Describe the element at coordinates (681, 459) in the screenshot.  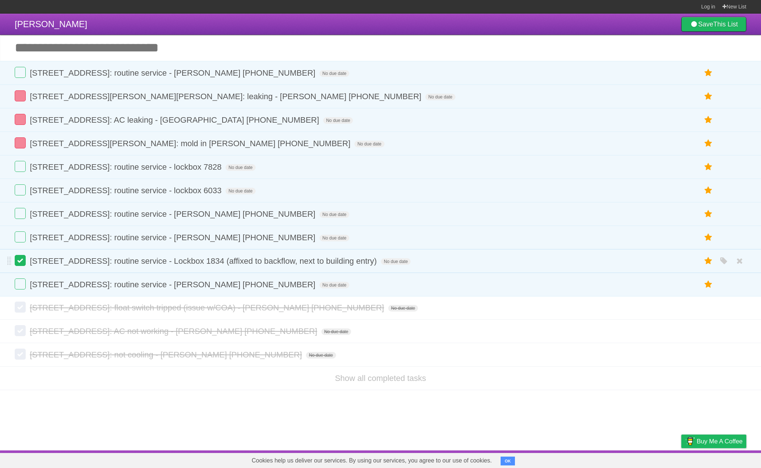
I see `a: Privacy` at that location.